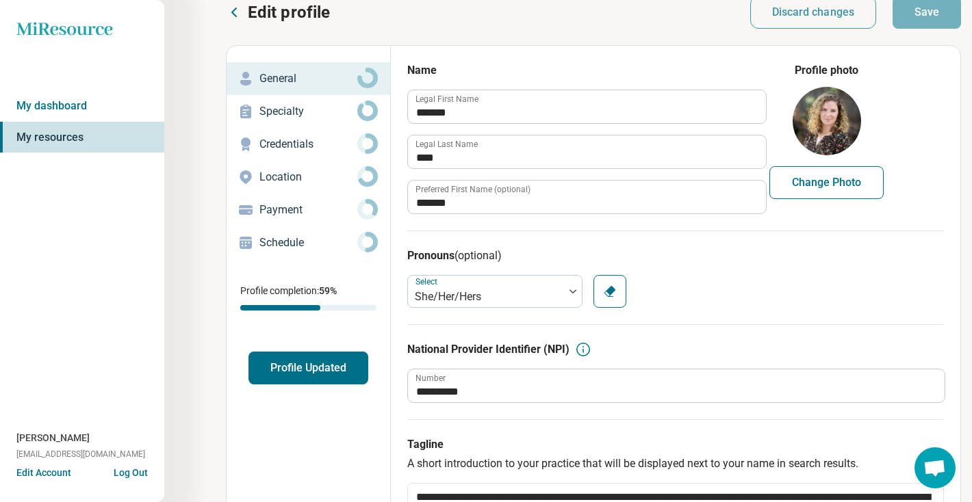 Image resolution: width=972 pixels, height=502 pixels. I want to click on h3: Tagline, so click(675, 445).